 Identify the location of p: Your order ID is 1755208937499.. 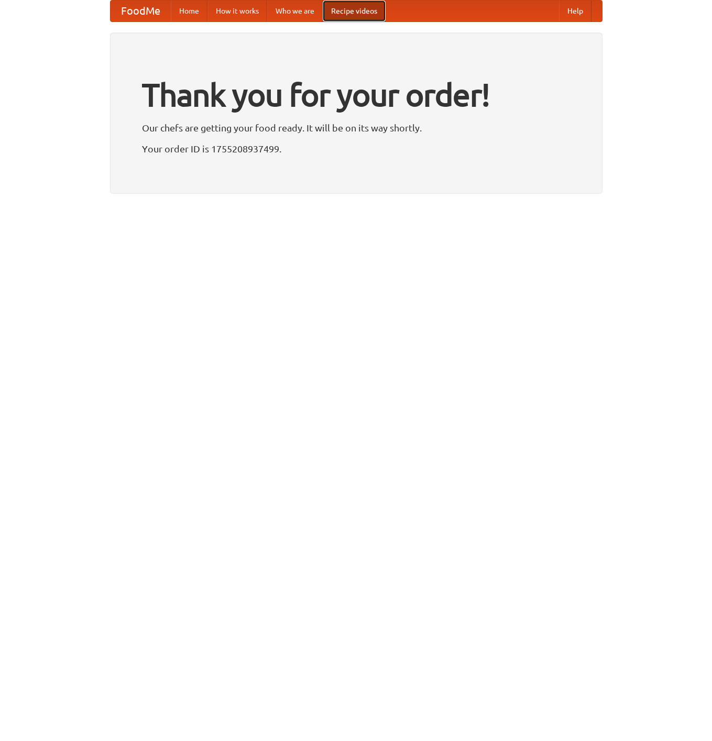
(356, 149).